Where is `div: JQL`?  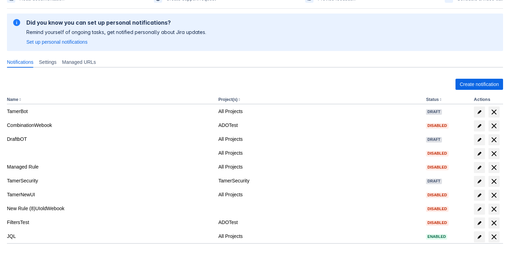
div: JQL is located at coordinates (110, 236).